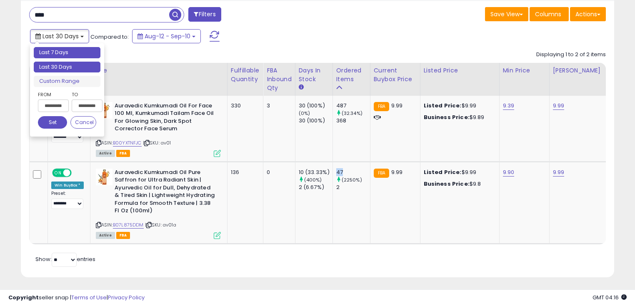 Image resolution: width=635 pixels, height=306 pixels. Describe the element at coordinates (279, 79) in the screenshot. I see `div: FBA inbound Qty` at that location.